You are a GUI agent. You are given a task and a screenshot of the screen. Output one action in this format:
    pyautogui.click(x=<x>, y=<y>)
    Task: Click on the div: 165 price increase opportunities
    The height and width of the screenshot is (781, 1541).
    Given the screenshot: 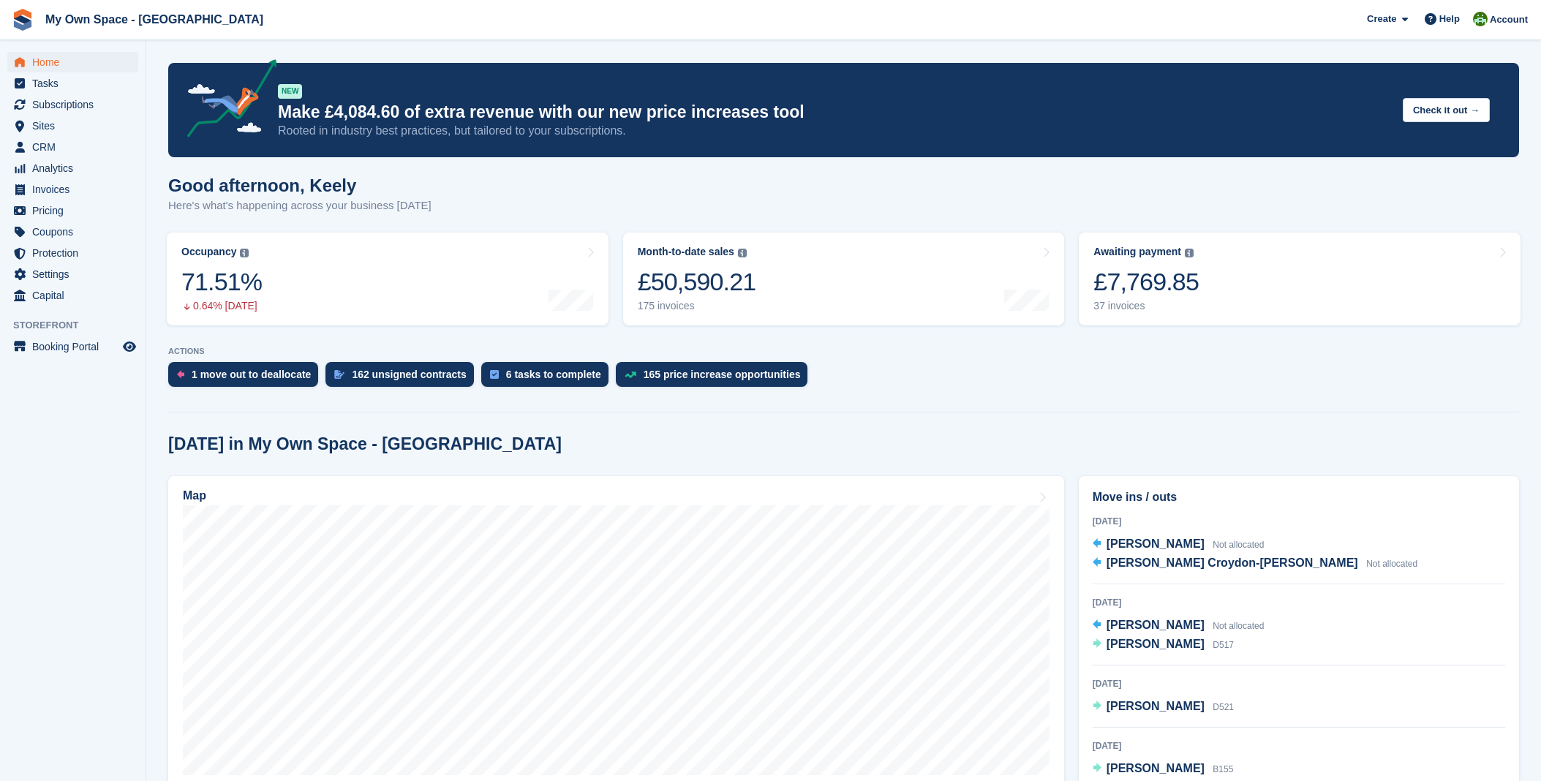 What is the action you would take?
    pyautogui.click(x=722, y=374)
    